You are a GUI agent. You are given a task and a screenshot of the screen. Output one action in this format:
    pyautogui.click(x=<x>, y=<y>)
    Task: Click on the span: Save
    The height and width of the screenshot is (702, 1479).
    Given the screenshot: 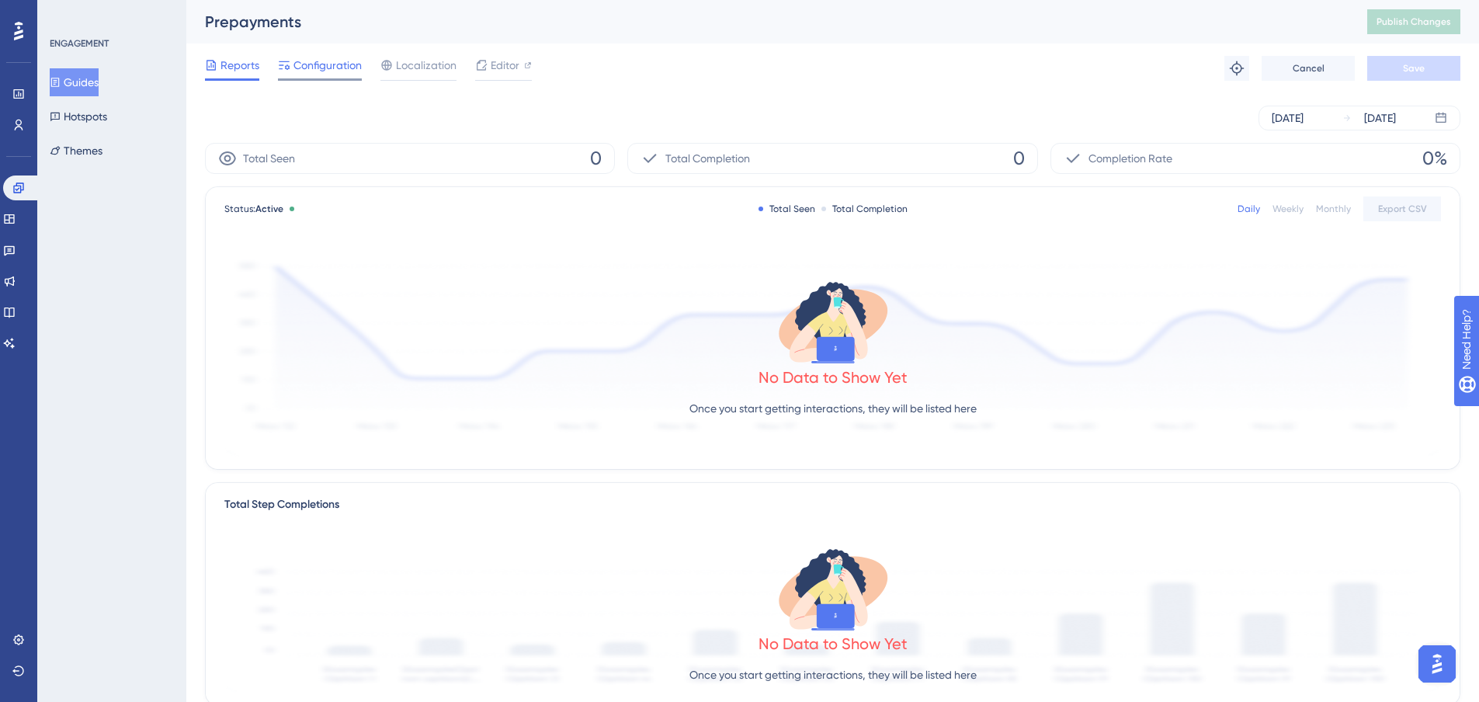 What is the action you would take?
    pyautogui.click(x=1414, y=68)
    